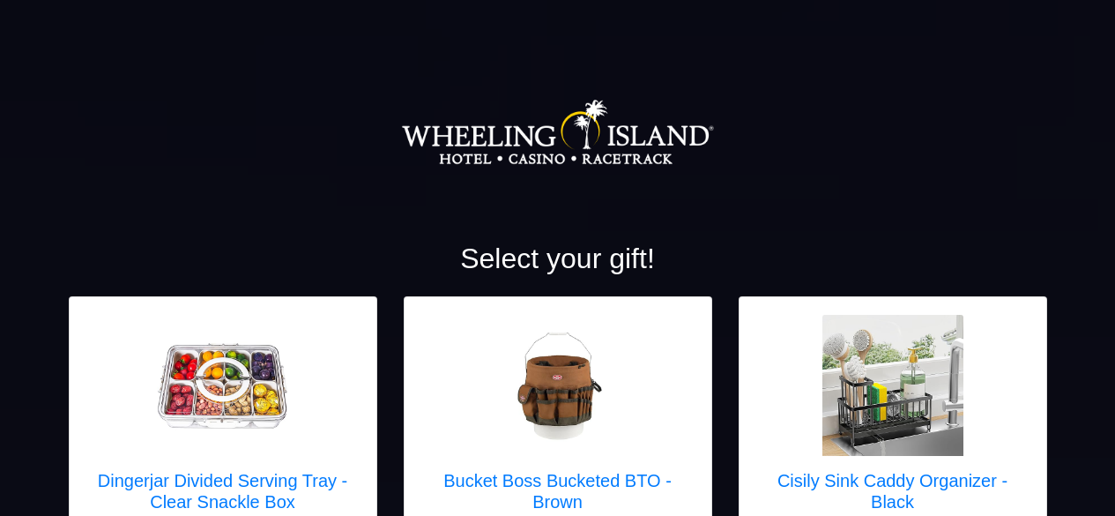 This screenshot has width=1115, height=516. Describe the element at coordinates (558, 491) in the screenshot. I see `h5: Bucket Boss Bucketed BTO - Brown` at that location.